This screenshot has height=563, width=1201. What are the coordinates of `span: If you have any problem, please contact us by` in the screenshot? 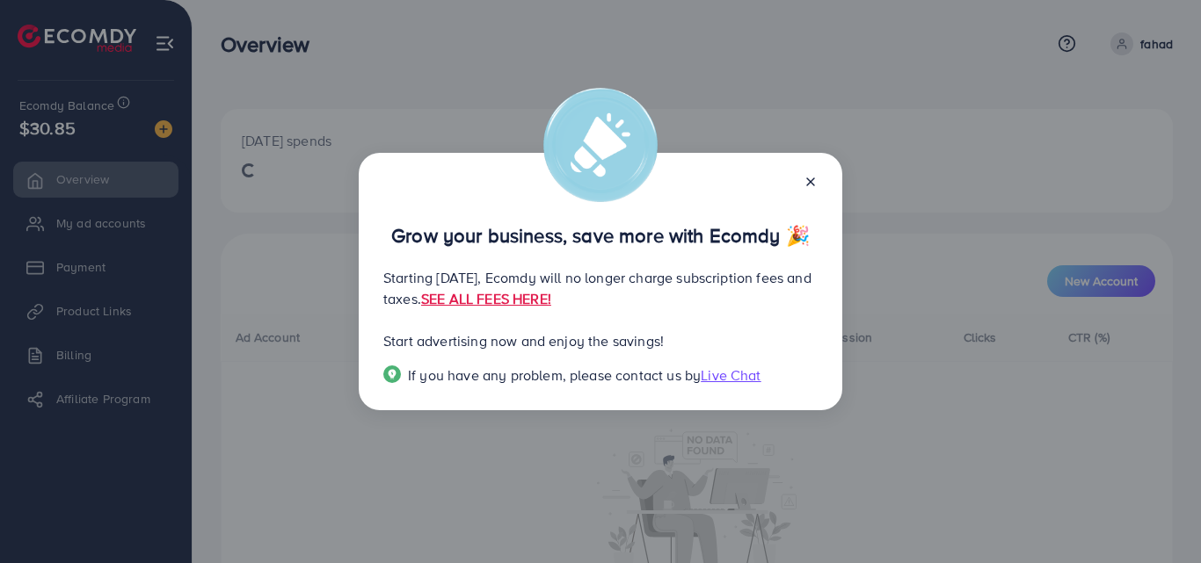 It's located at (554, 375).